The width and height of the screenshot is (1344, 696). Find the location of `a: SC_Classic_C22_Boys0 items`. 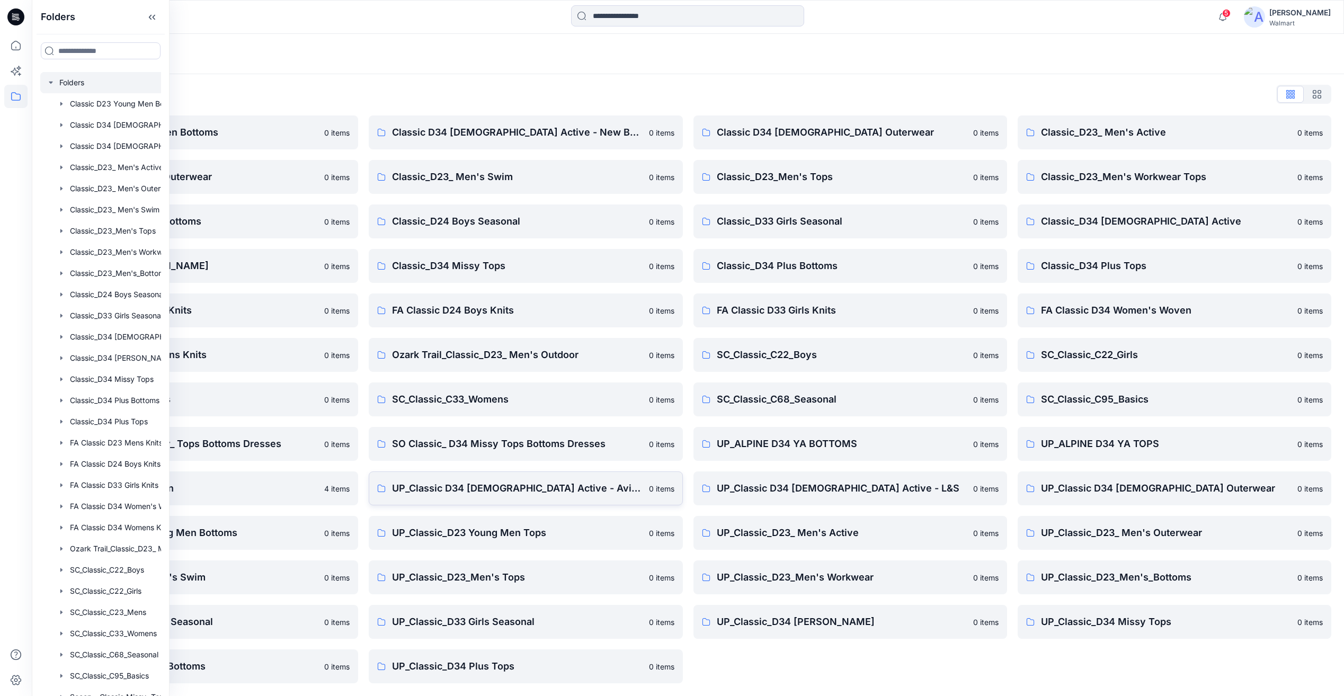

a: SC_Classic_C22_Boys0 items is located at coordinates (850, 355).